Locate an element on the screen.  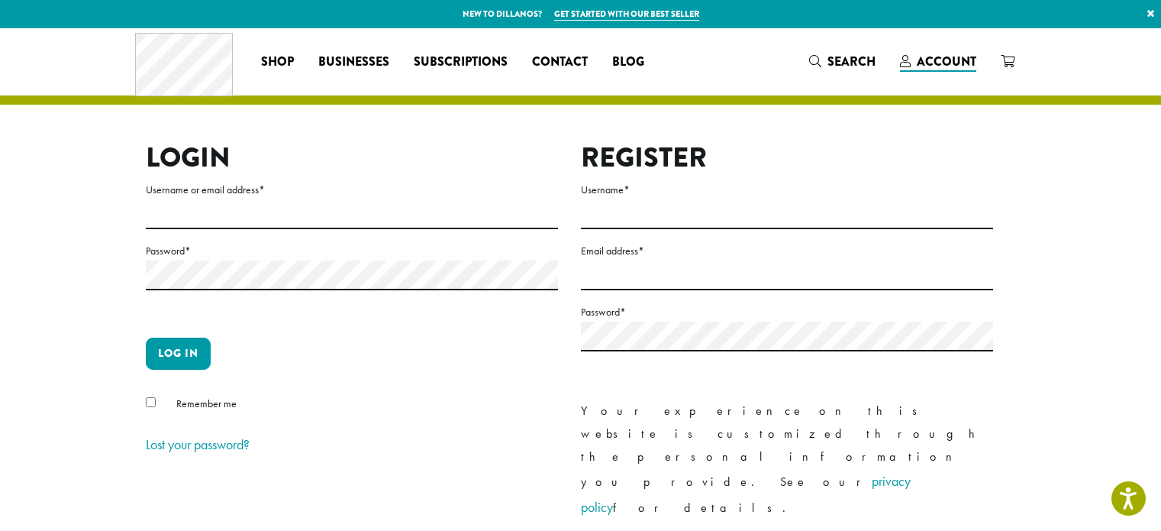
span: Remember me is located at coordinates (206, 403).